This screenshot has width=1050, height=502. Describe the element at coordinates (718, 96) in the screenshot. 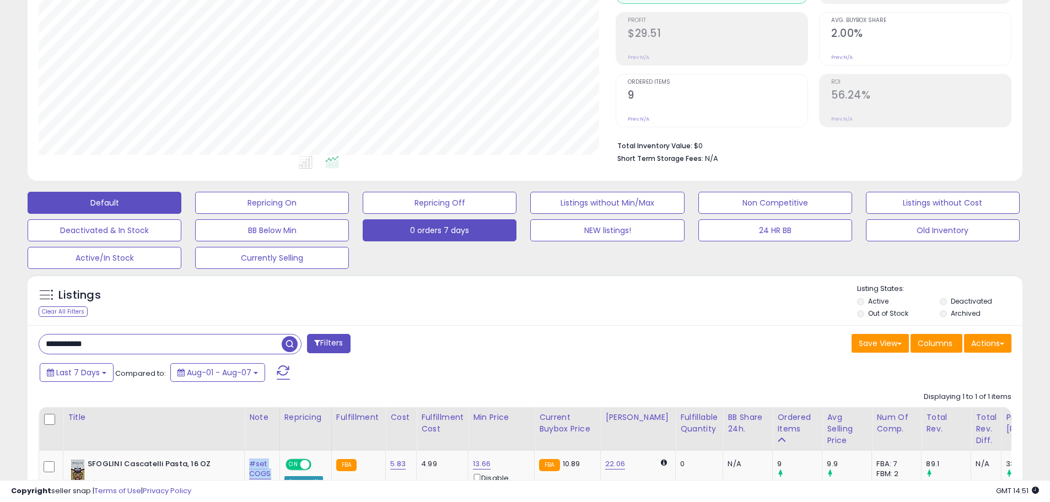

I see `h2: 9` at that location.